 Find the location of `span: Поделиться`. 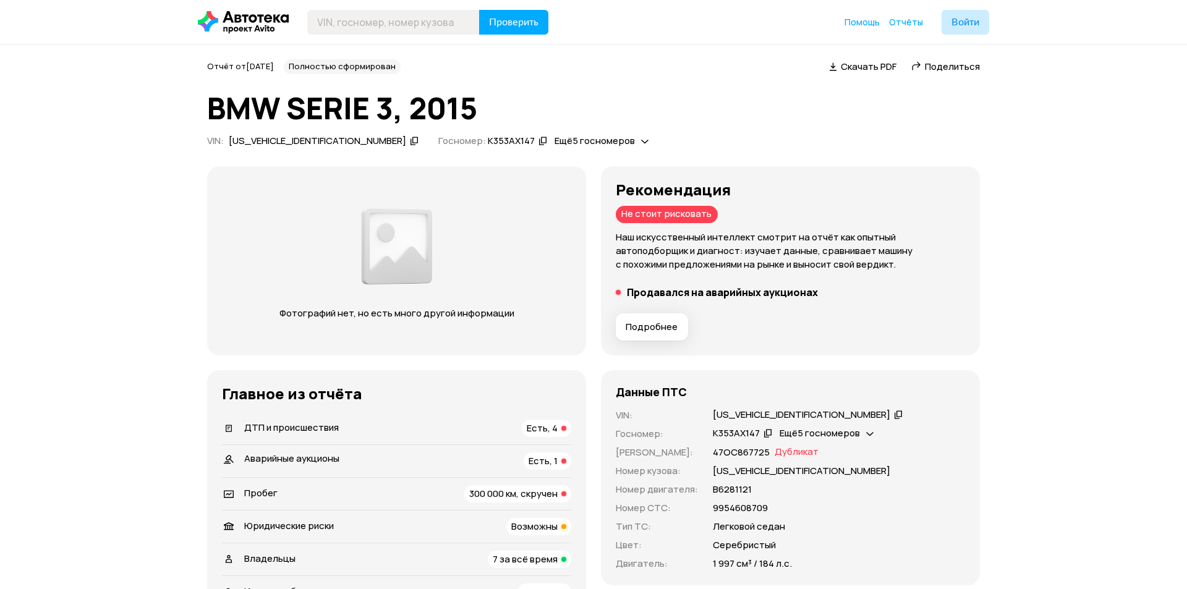

span: Поделиться is located at coordinates (952, 66).